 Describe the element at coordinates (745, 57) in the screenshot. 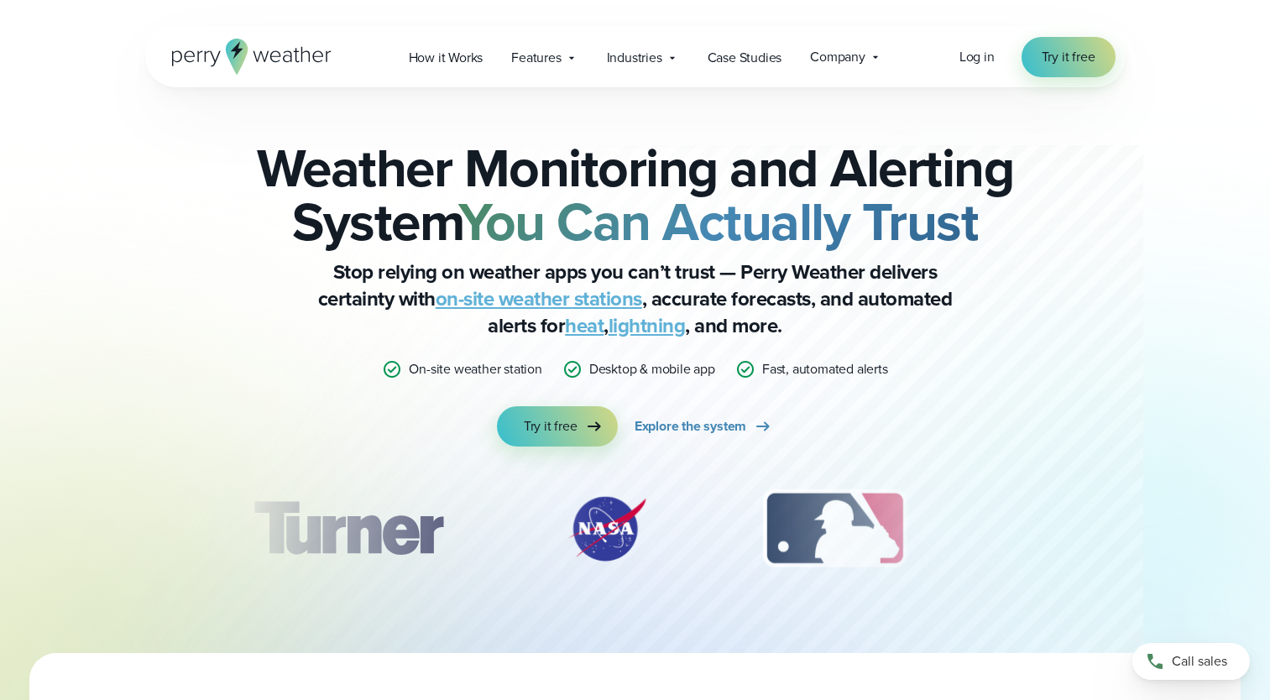

I see `a: Case Studies` at that location.